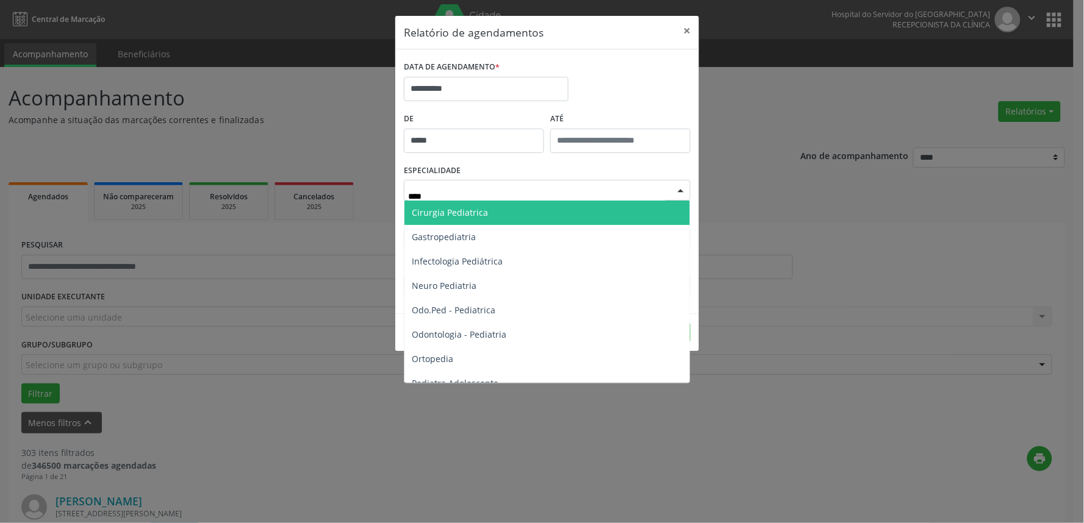 The height and width of the screenshot is (523, 1084). I want to click on span: Cirurgia Pediatrica, so click(450, 212).